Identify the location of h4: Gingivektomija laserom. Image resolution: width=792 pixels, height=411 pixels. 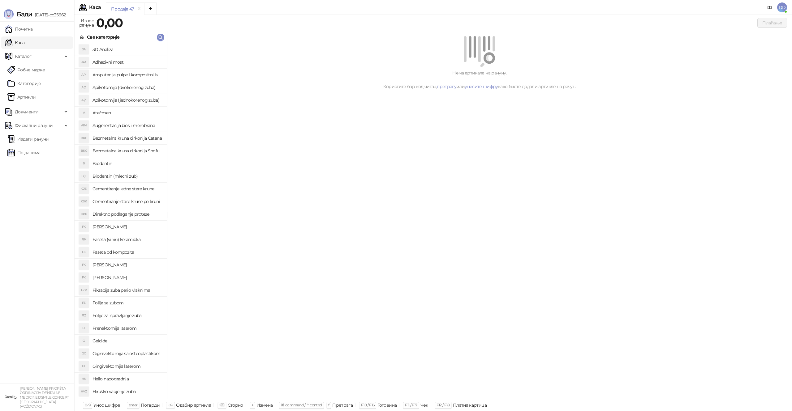
(127, 367).